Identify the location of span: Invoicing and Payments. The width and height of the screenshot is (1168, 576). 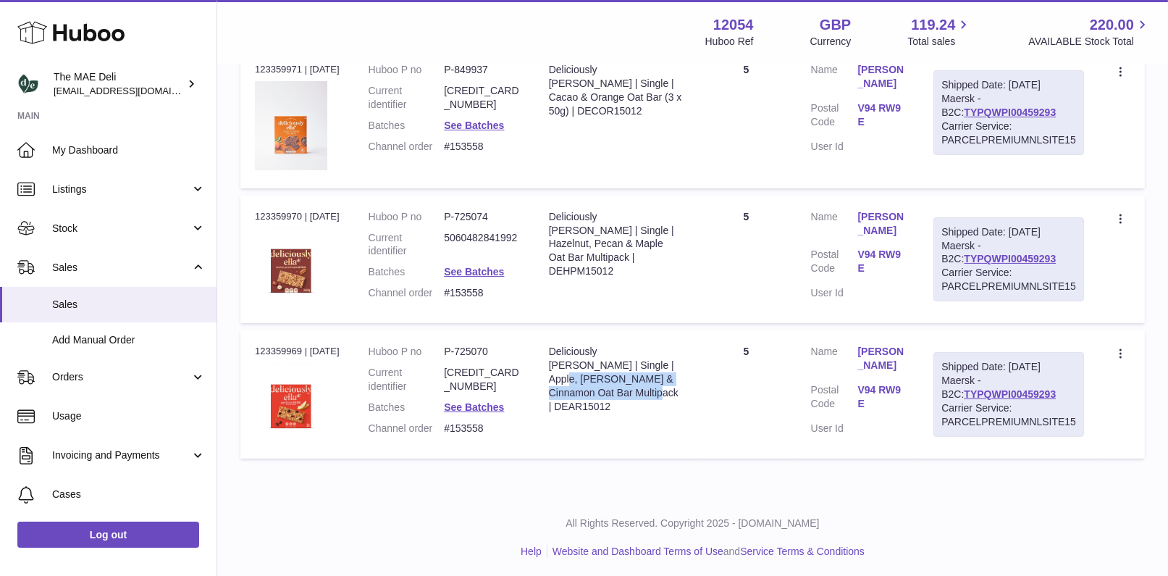
(121, 455).